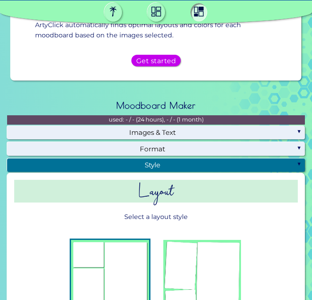 This screenshot has height=300, width=312. Describe the element at coordinates (156, 132) in the screenshot. I see `div: Images & Text` at that location.